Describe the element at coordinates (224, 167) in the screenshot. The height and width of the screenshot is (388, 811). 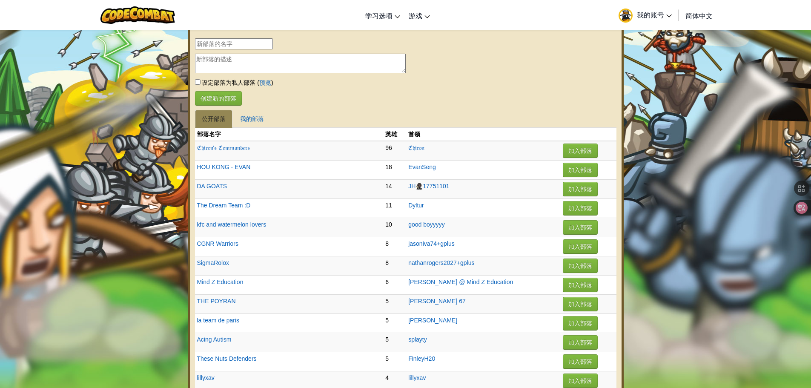
I see `a: HOU KONG - EVAN` at that location.